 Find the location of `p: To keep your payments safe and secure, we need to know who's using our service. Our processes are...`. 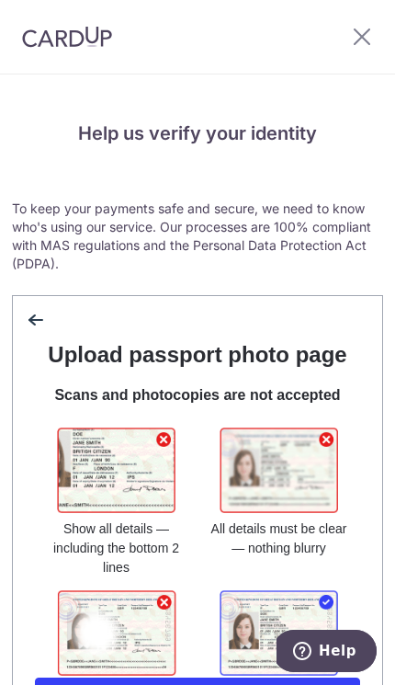

p: To keep your payments safe and secure, we need to know who's using our service. Our processes are... is located at coordinates (198, 236).